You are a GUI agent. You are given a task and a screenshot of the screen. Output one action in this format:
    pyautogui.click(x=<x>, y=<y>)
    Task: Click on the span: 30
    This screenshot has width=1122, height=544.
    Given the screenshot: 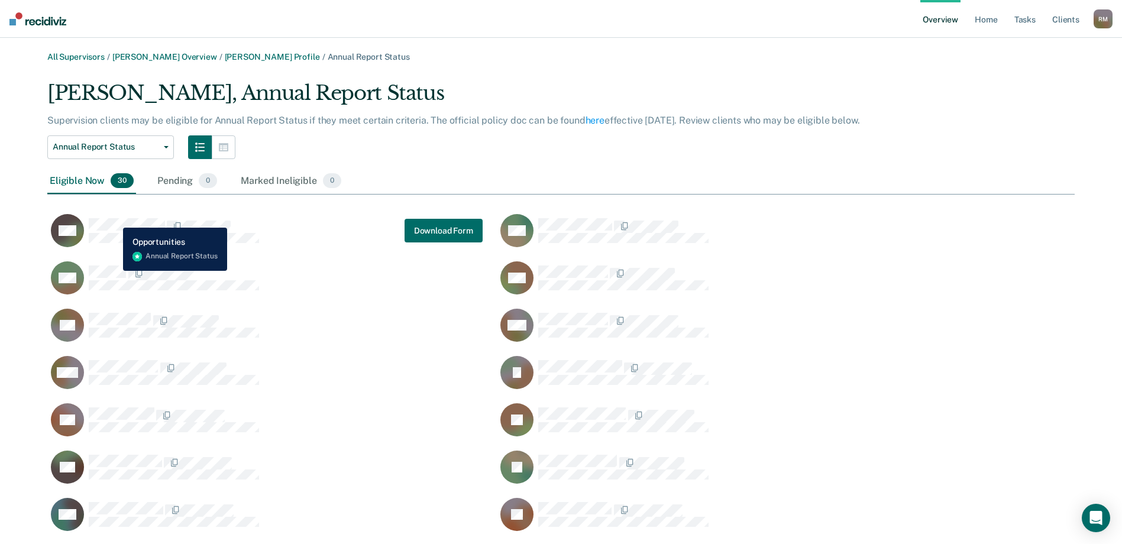 What is the action you would take?
    pyautogui.click(x=122, y=181)
    